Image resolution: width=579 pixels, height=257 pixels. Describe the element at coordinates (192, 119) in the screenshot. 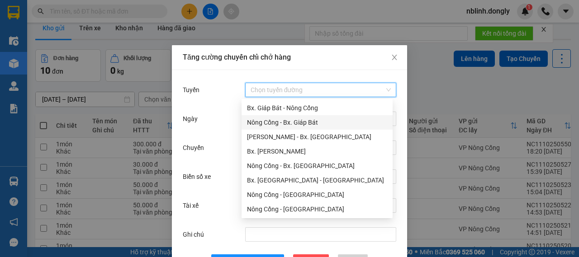

I see `label: Ngày` at that location.